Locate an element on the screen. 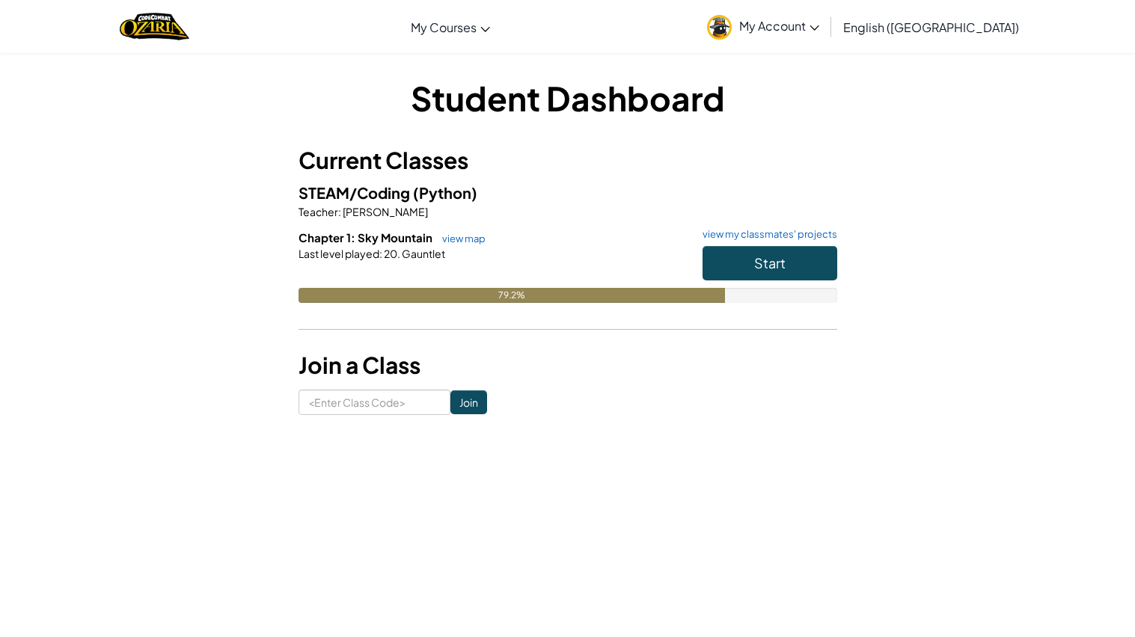  a: Ozaria by CodeCombat logo is located at coordinates (154, 26).